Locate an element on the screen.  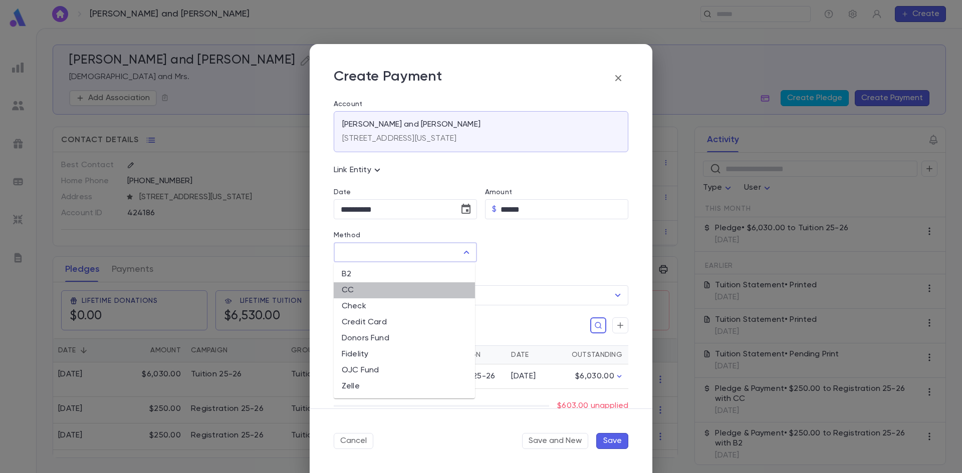
p: $603.00 unapplied is located at coordinates (593, 406).